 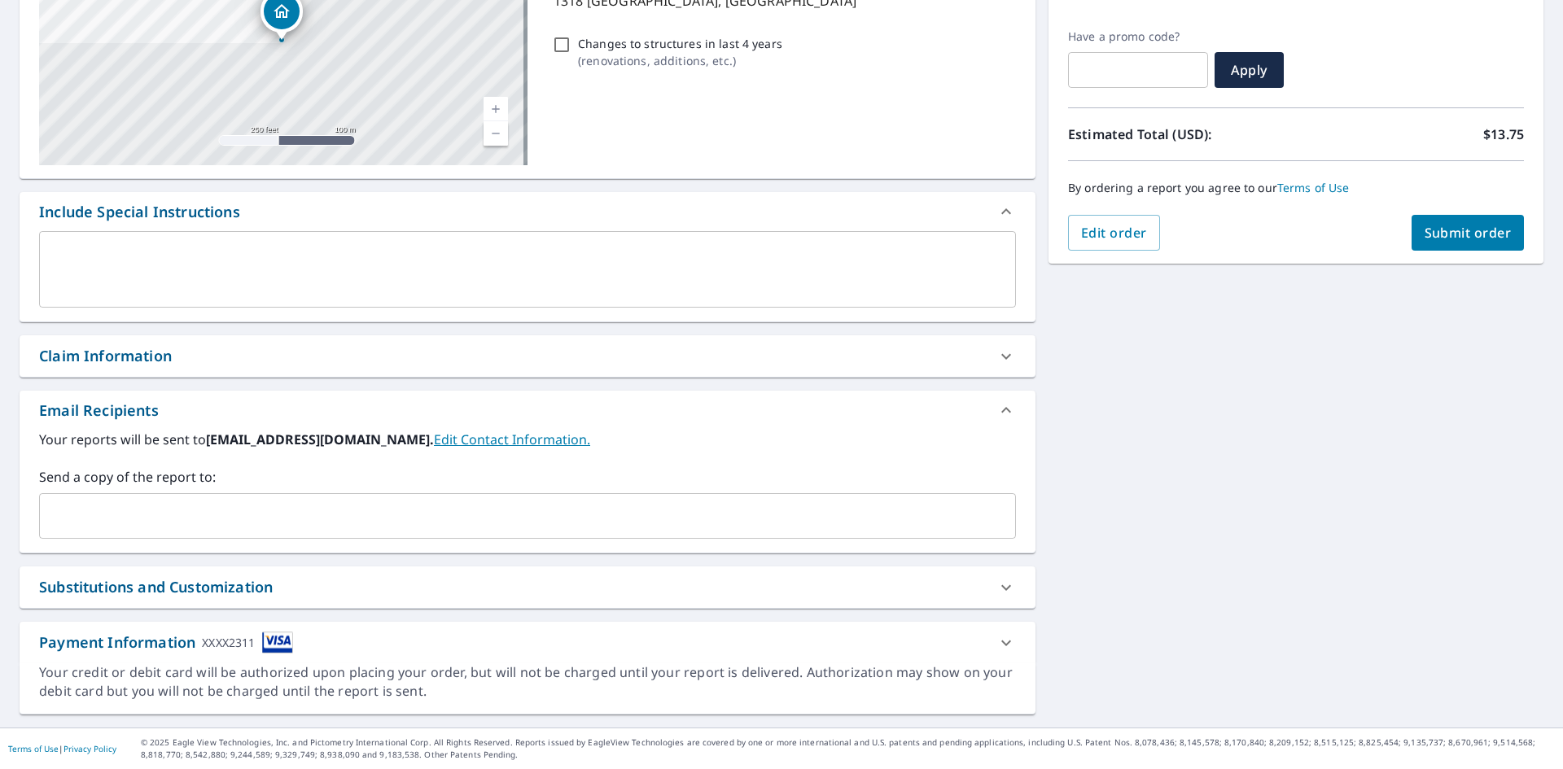 What do you see at coordinates (496, 133) in the screenshot?
I see `a: Current Level 17, Zoom Out` at bounding box center [496, 133].